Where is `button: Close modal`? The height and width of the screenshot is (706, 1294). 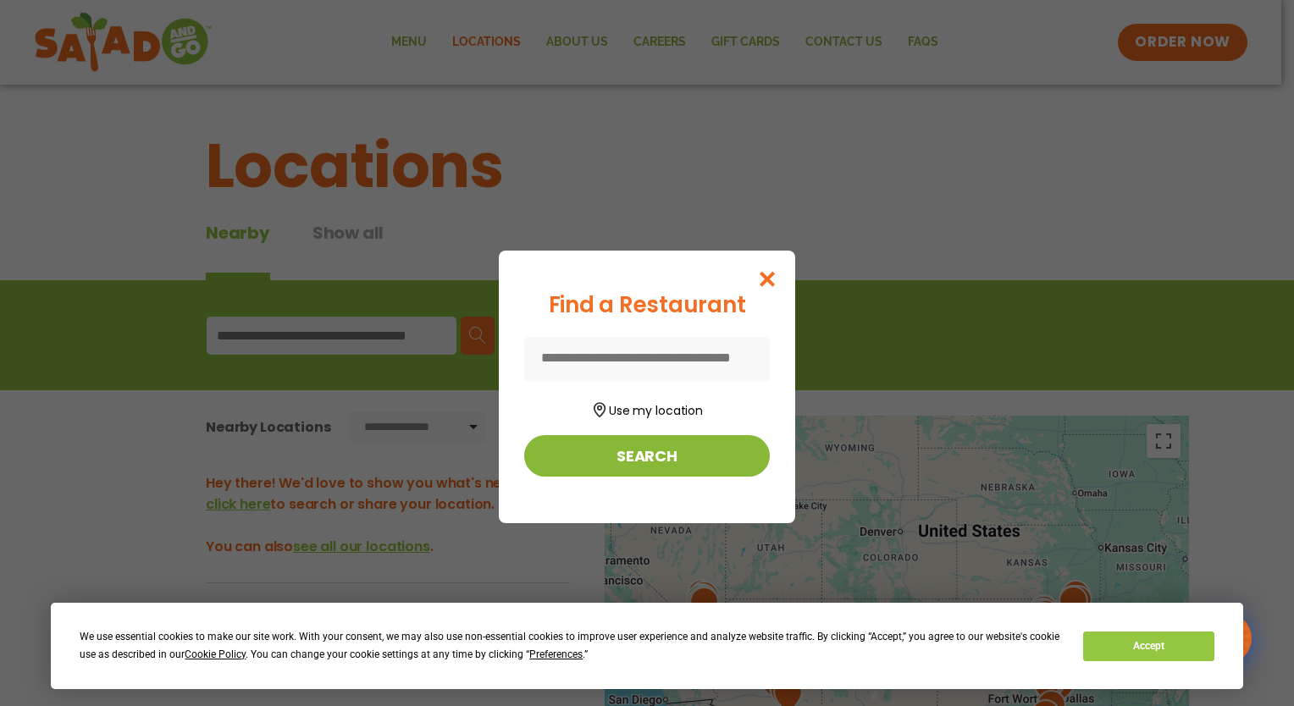 button: Close modal is located at coordinates (767, 279).